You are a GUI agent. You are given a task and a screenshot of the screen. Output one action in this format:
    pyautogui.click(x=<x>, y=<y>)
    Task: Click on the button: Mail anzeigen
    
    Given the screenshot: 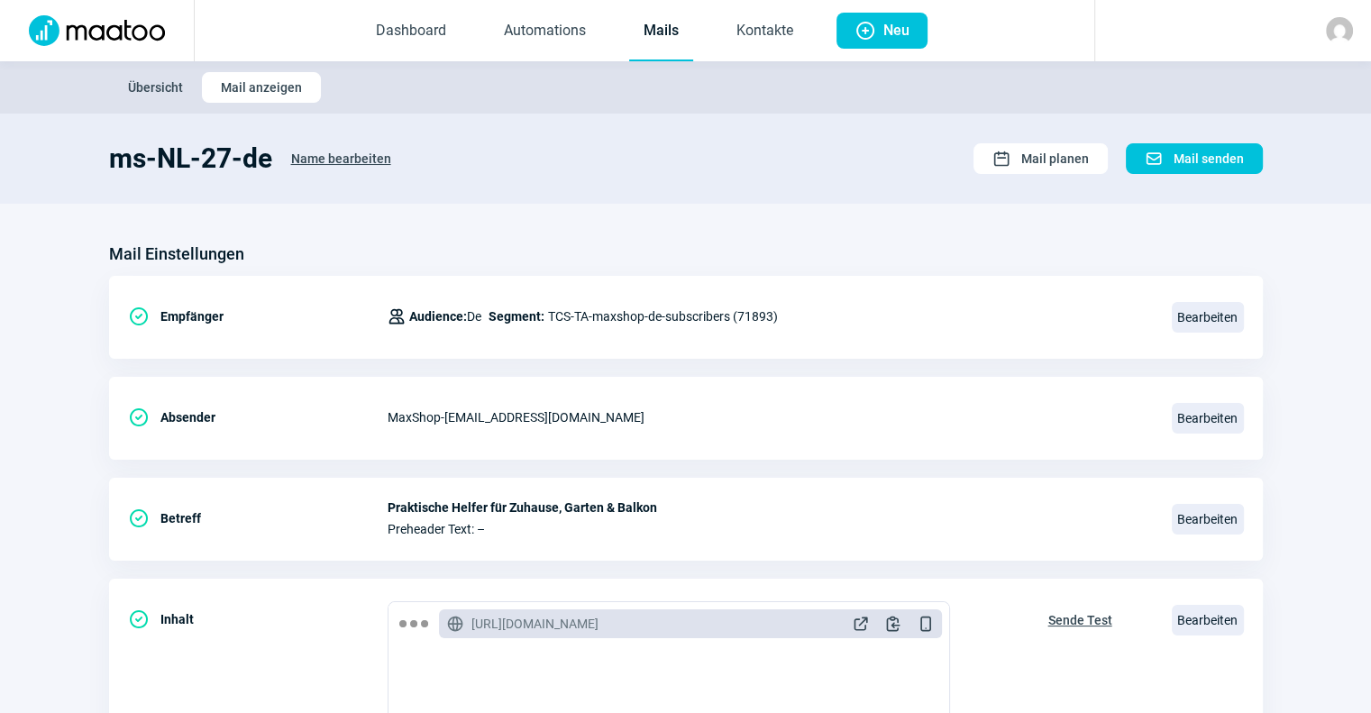 What is the action you would take?
    pyautogui.click(x=261, y=87)
    